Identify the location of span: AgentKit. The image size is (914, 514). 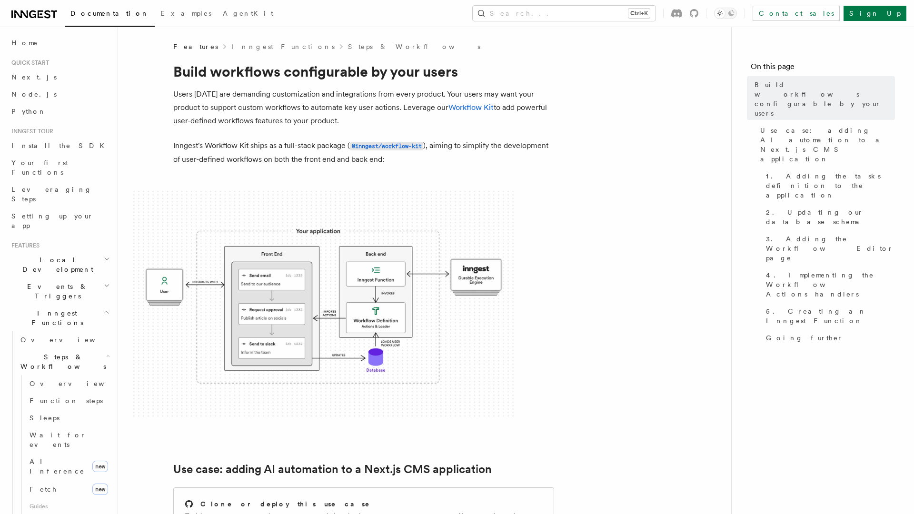
(248, 13).